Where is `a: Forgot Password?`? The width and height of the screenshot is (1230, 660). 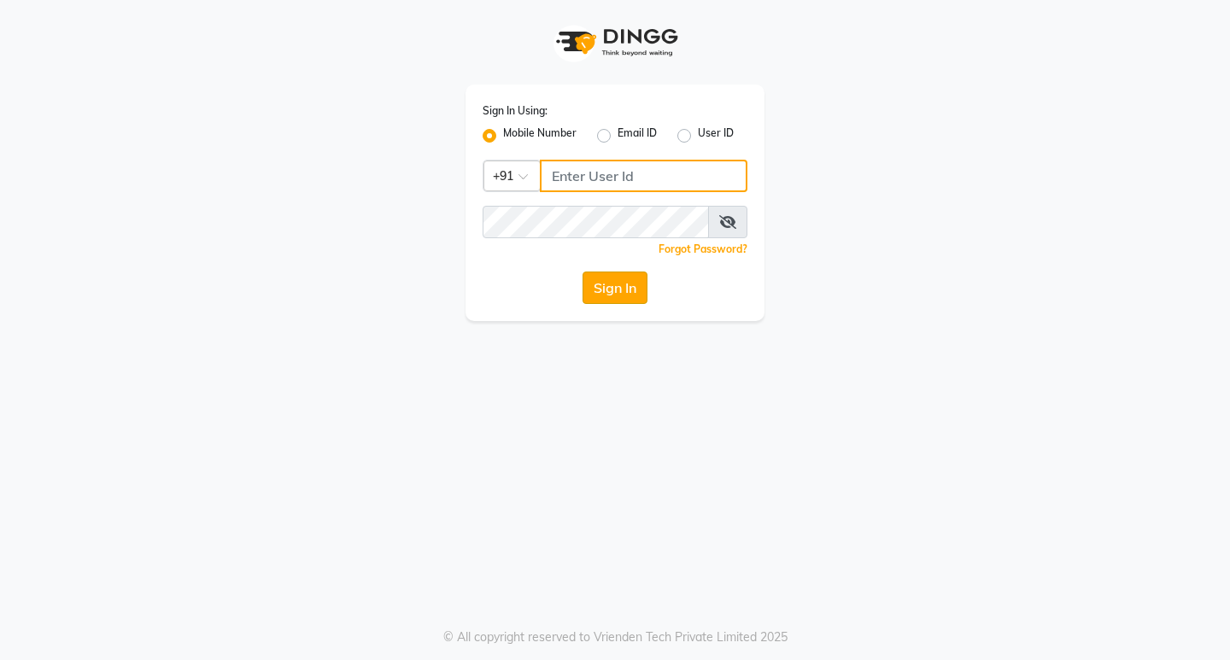 a: Forgot Password? is located at coordinates (703, 249).